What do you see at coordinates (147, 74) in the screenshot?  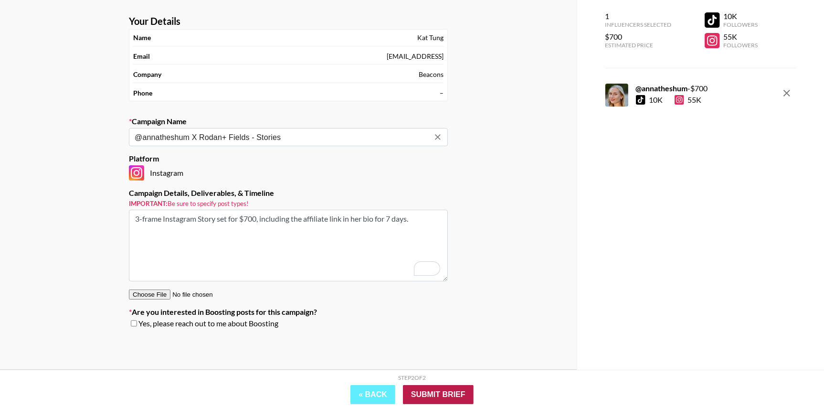 I see `strong: Company` at bounding box center [147, 74].